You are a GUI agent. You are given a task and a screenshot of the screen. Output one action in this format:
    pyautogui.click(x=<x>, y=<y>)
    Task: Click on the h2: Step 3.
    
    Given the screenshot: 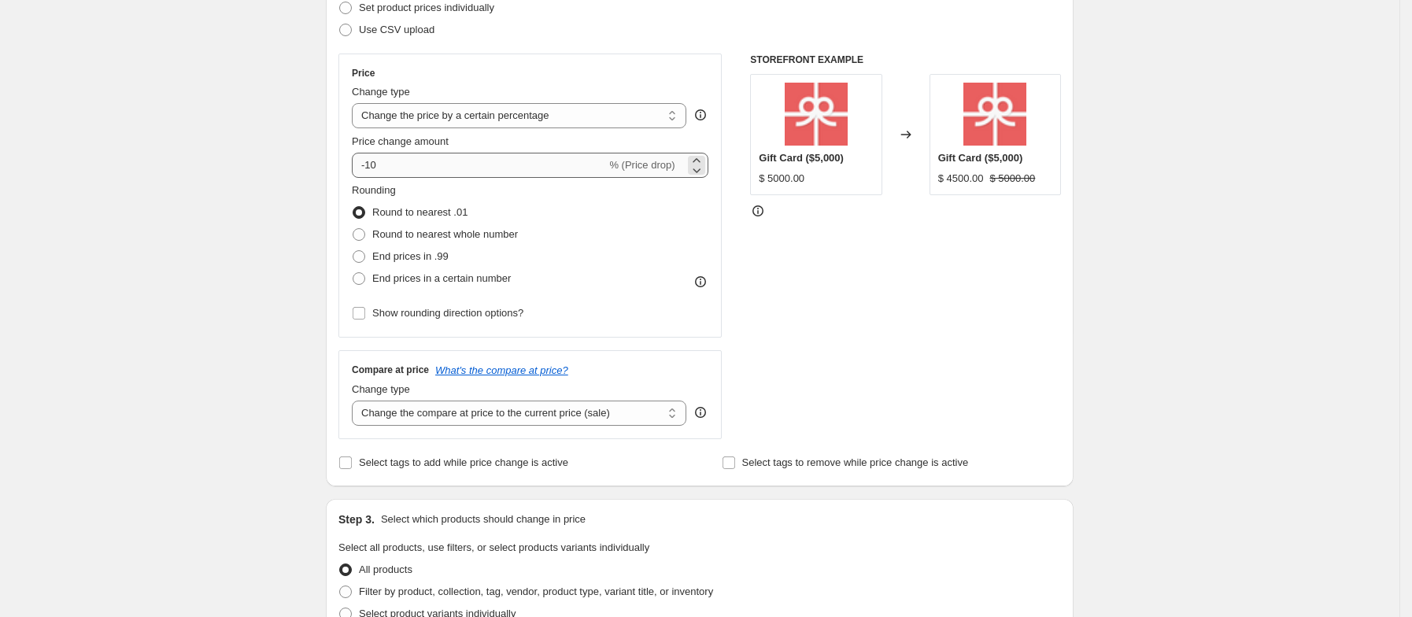 What is the action you would take?
    pyautogui.click(x=357, y=520)
    